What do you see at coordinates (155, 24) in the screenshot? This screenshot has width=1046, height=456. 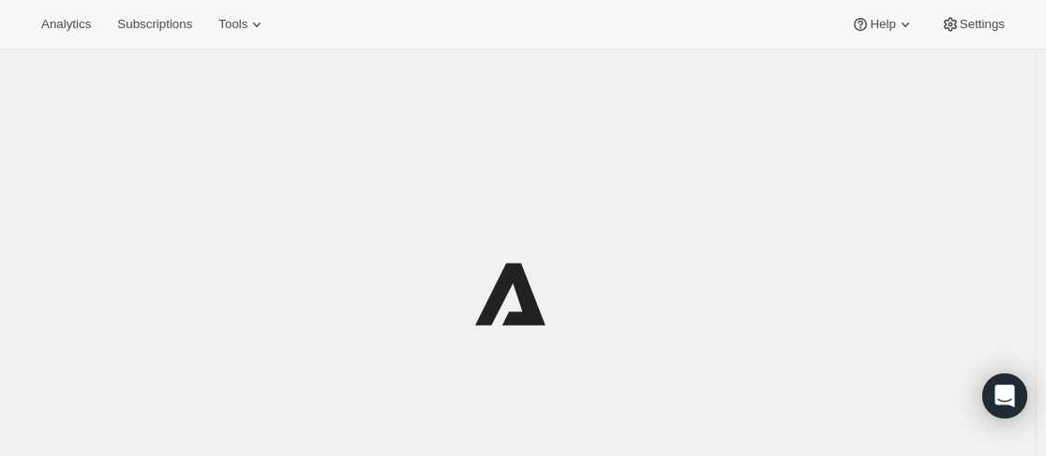 I see `span: Subscriptions` at bounding box center [155, 24].